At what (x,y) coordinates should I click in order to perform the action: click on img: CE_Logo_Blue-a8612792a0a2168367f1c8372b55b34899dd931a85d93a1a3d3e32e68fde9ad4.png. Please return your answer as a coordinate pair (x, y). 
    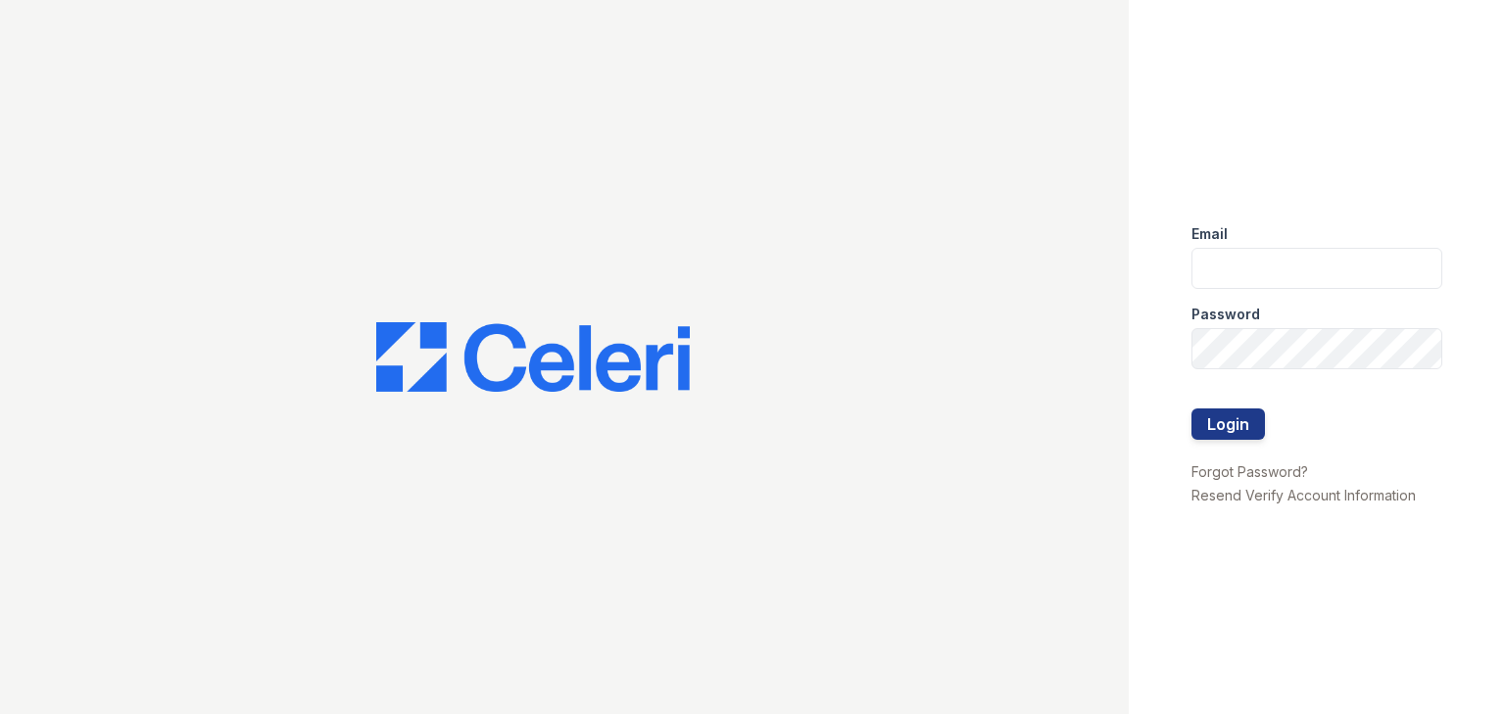
    Looking at the image, I should click on (533, 358).